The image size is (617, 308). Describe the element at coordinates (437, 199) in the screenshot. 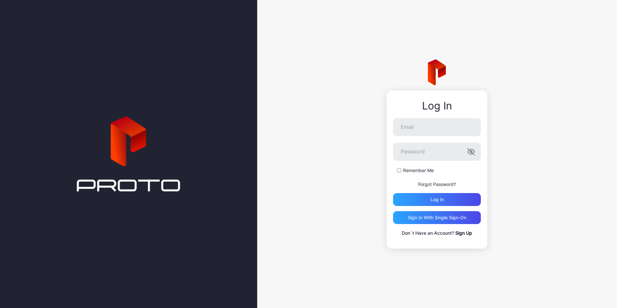

I see `div: Log in` at that location.